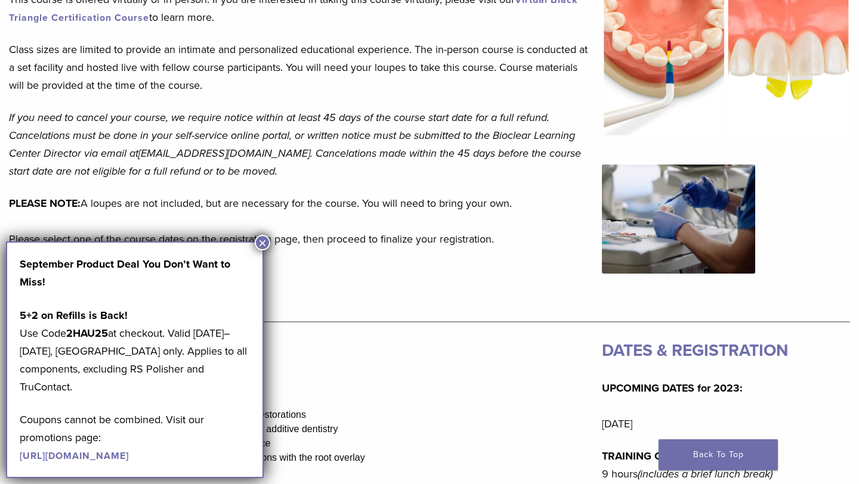 This screenshot has height=484, width=859. I want to click on strong: 5+2 on Refills is Back!, so click(73, 315).